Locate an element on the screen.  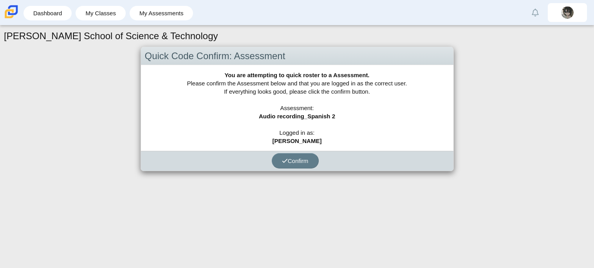
div: Please confirm the Assessment below and that you are logged in as the correct user. If everything... is located at coordinates (297, 108).